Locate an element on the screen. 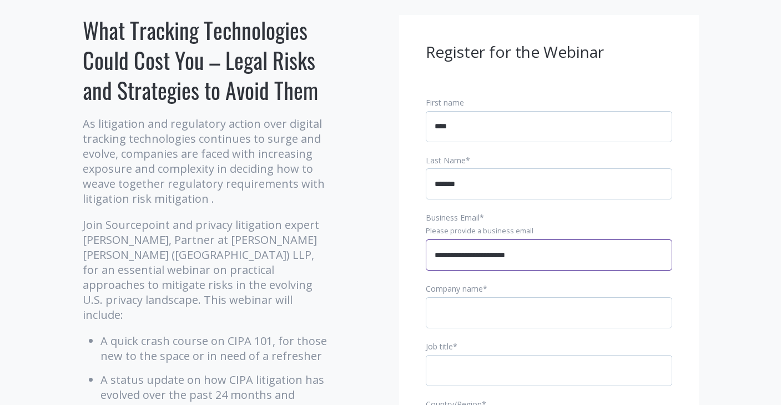 Image resolution: width=781 pixels, height=405 pixels. span: First name is located at coordinates (445, 102).